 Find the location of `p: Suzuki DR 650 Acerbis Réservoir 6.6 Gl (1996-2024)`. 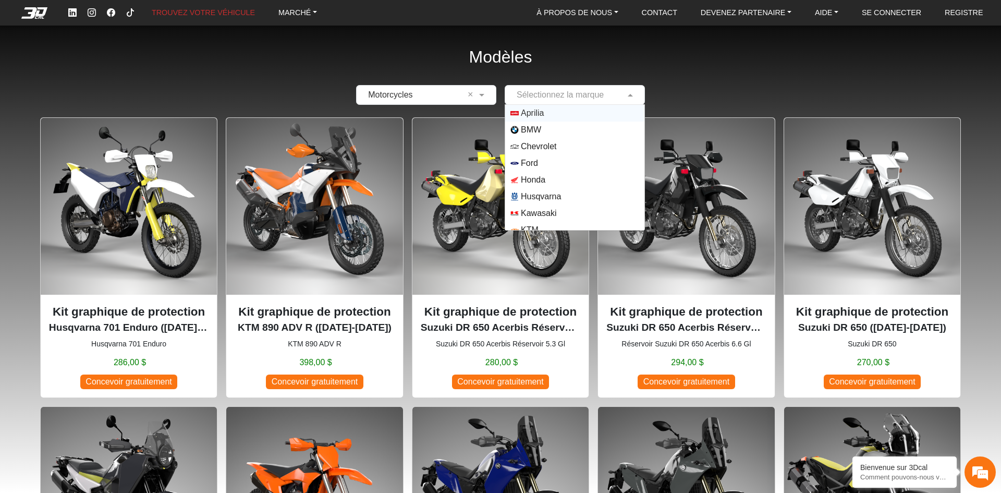

p: Suzuki DR 650 Acerbis Réservoir 6.6 Gl (1996-2024) is located at coordinates (686, 327).